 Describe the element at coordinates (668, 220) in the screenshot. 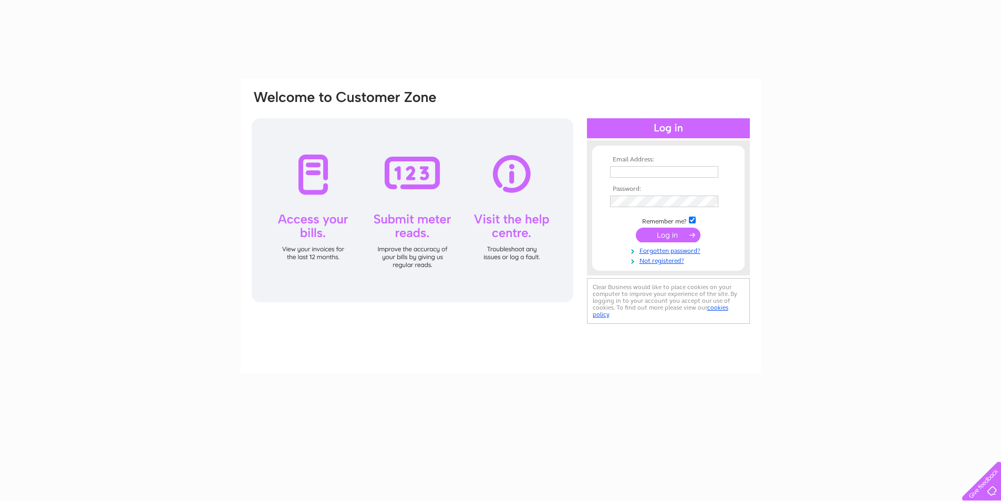

I see `td: Remember me?` at that location.